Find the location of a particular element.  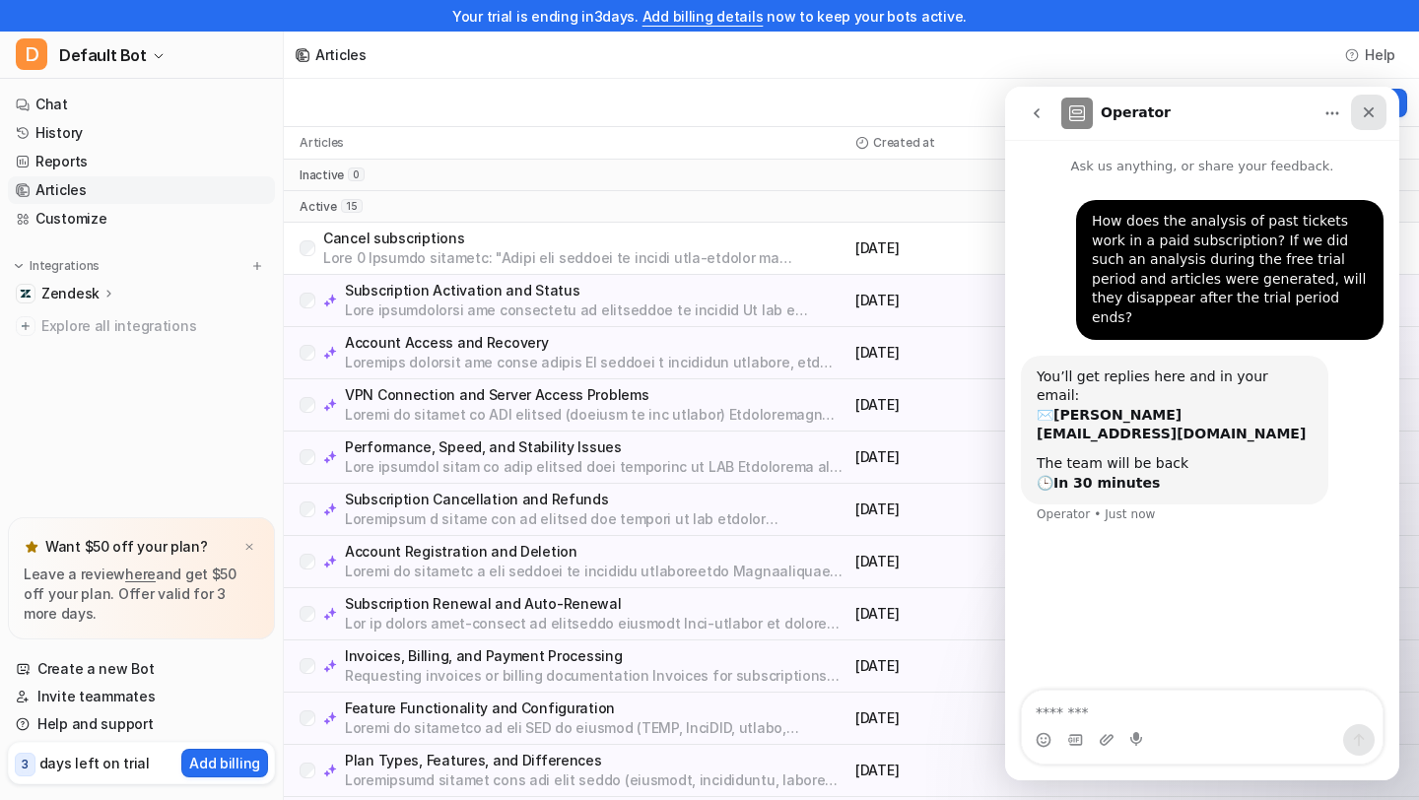

p: Articles is located at coordinates (321, 143).